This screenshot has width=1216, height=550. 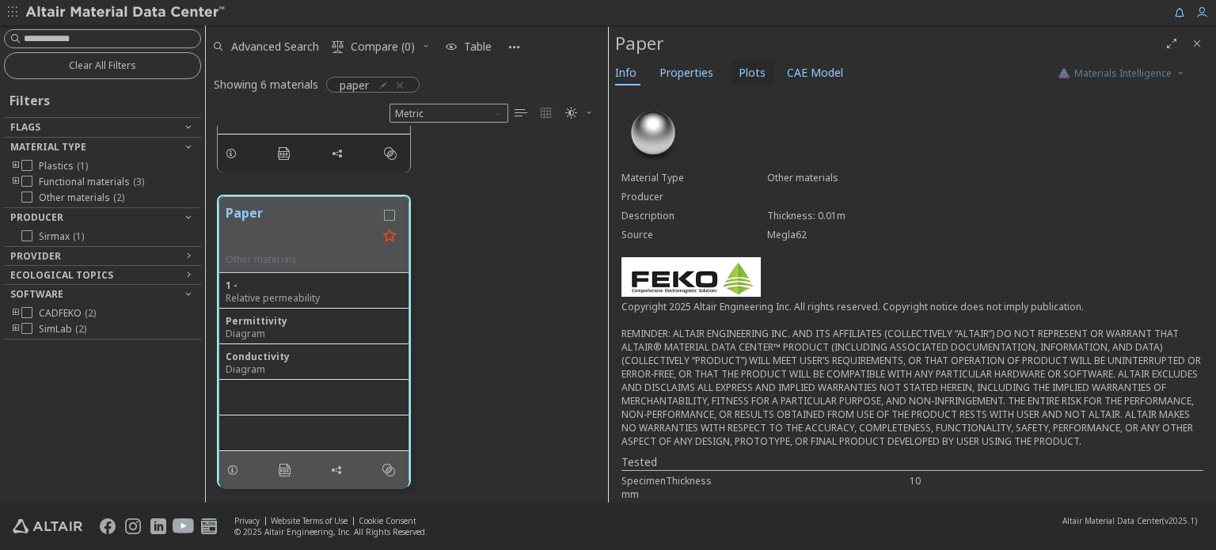 I want to click on div: SpecimenThickness, so click(x=766, y=481).